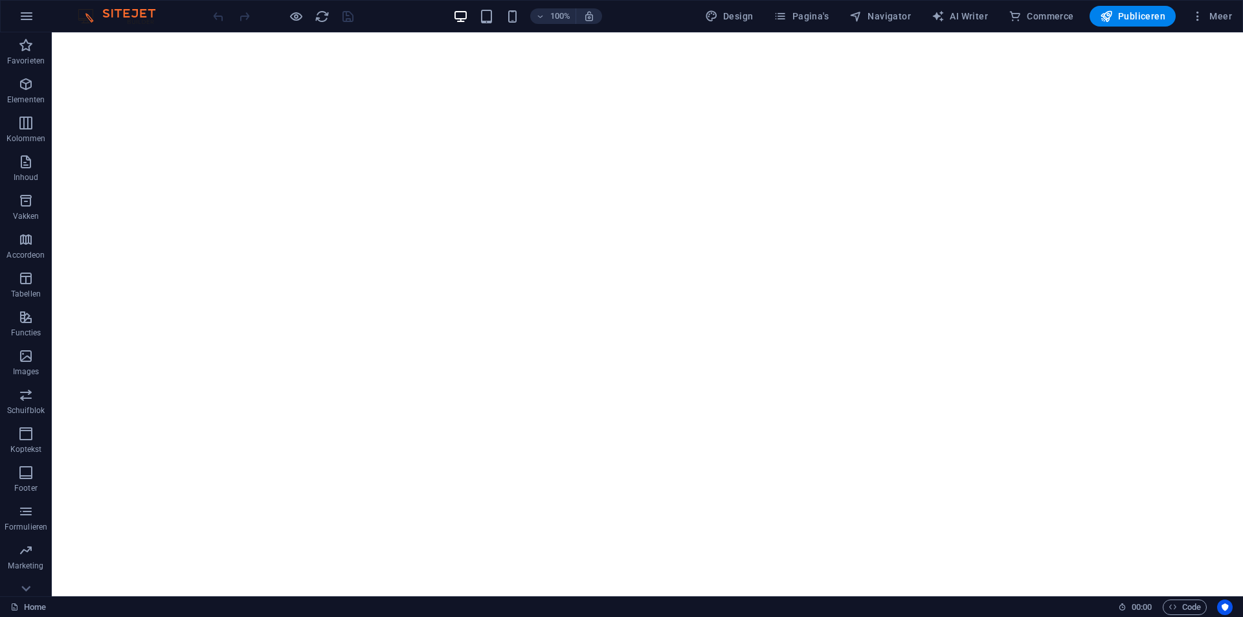 This screenshot has height=617, width=1243. Describe the element at coordinates (25, 255) in the screenshot. I see `p: Accordeon` at that location.